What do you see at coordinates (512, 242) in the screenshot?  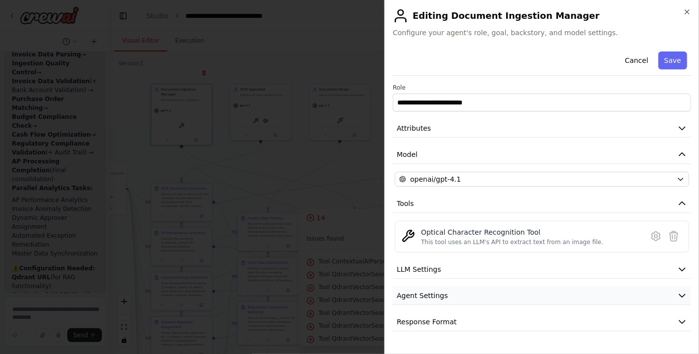 I see `div: This tool uses an LLM's API to extract text from an image file.` at bounding box center [512, 242].